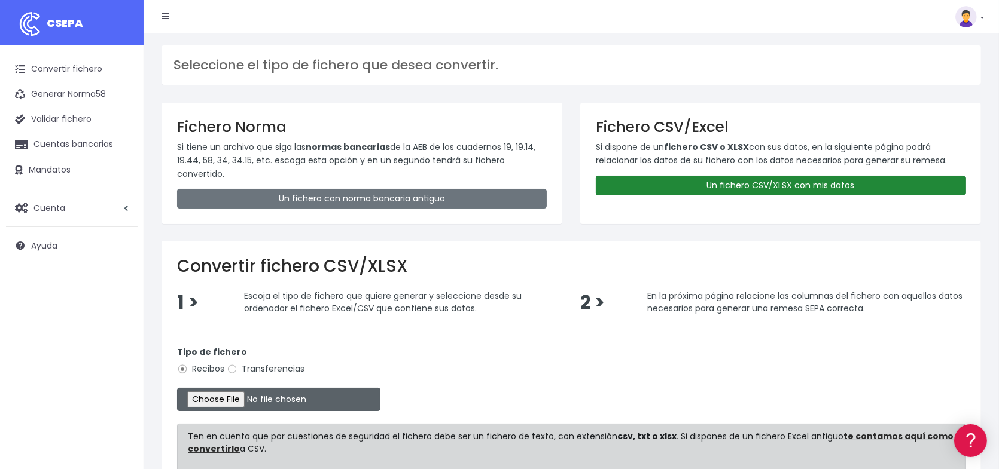 The width and height of the screenshot is (999, 469). Describe the element at coordinates (120, 243) in the screenshot. I see `div: Facturación` at that location.